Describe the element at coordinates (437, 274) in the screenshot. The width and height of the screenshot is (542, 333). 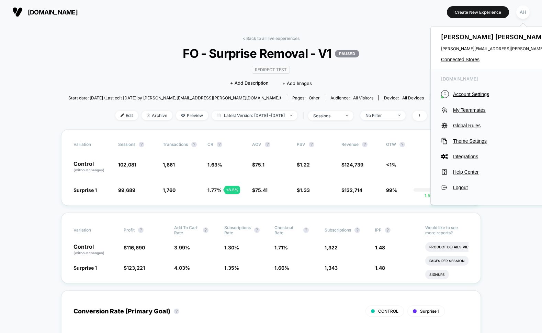
I see `li: Signups` at that location.